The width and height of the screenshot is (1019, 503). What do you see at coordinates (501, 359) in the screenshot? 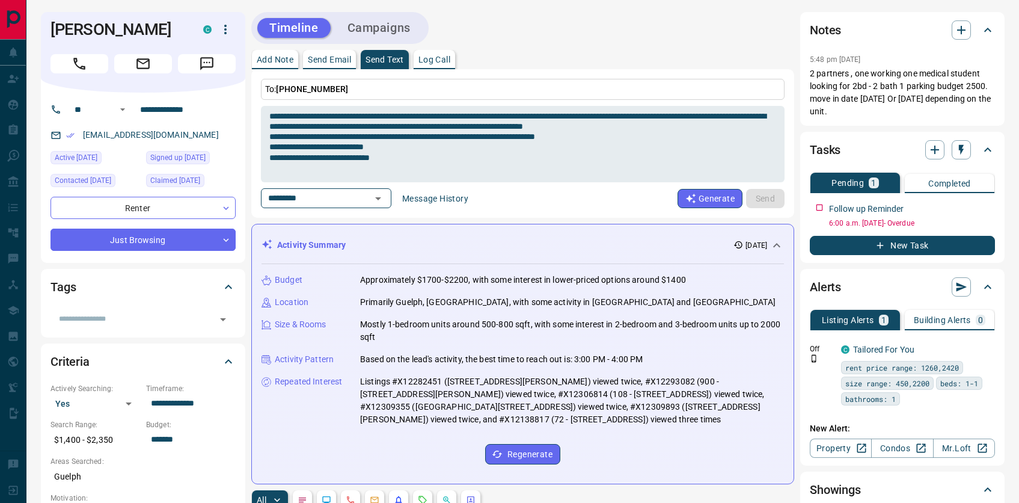
I see `p: Based on the lead's activity, the best time to reach out is: 3:00 PM - 4:00 PM` at bounding box center [501, 359].